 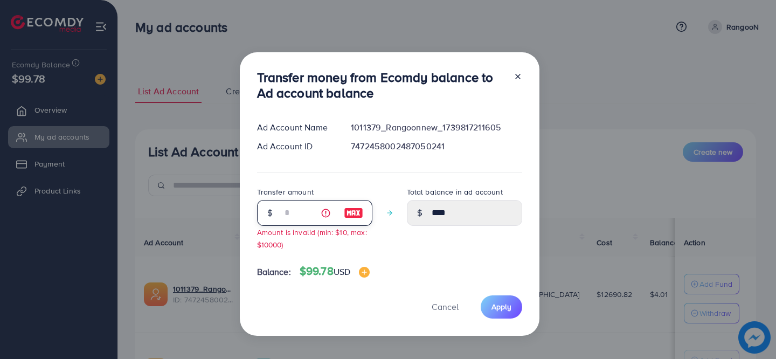 What do you see at coordinates (342, 272) in the screenshot?
I see `span: USD` at bounding box center [342, 272].